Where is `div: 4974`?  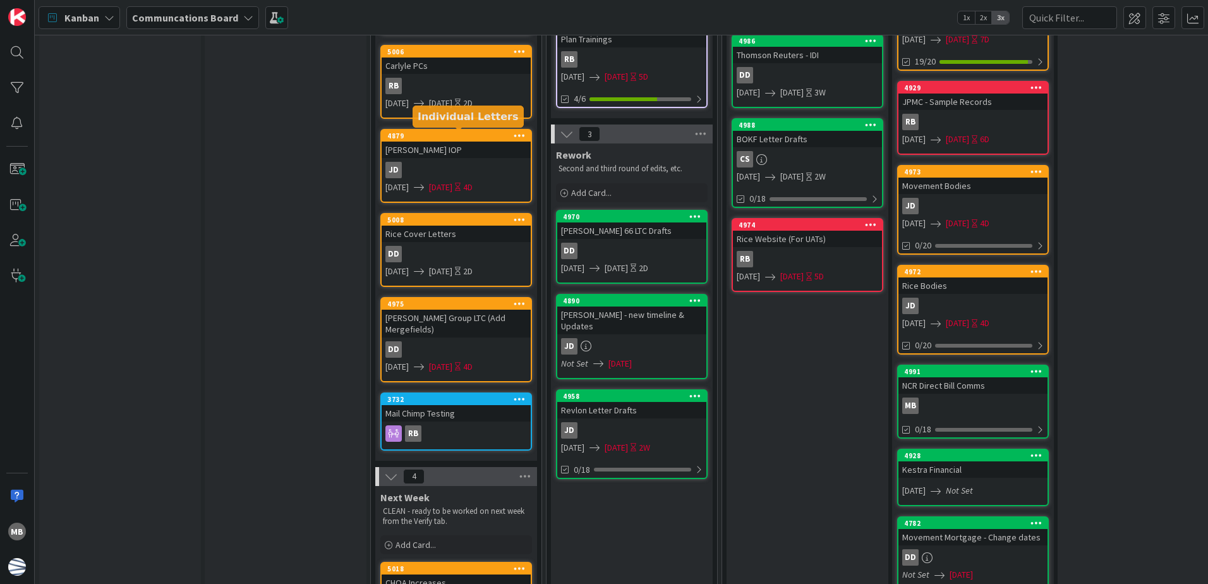
div: 4974 is located at coordinates (807, 225).